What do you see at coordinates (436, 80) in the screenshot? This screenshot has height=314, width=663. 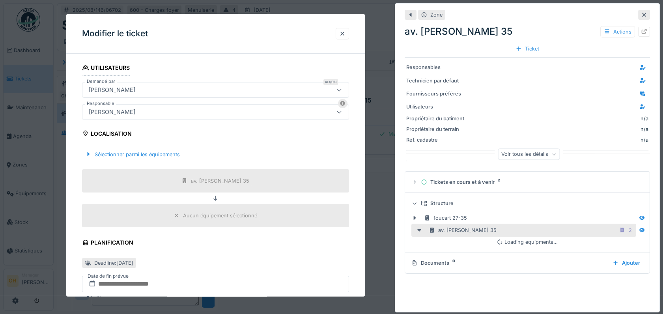 I see `div: Technicien par défaut` at bounding box center [436, 80].